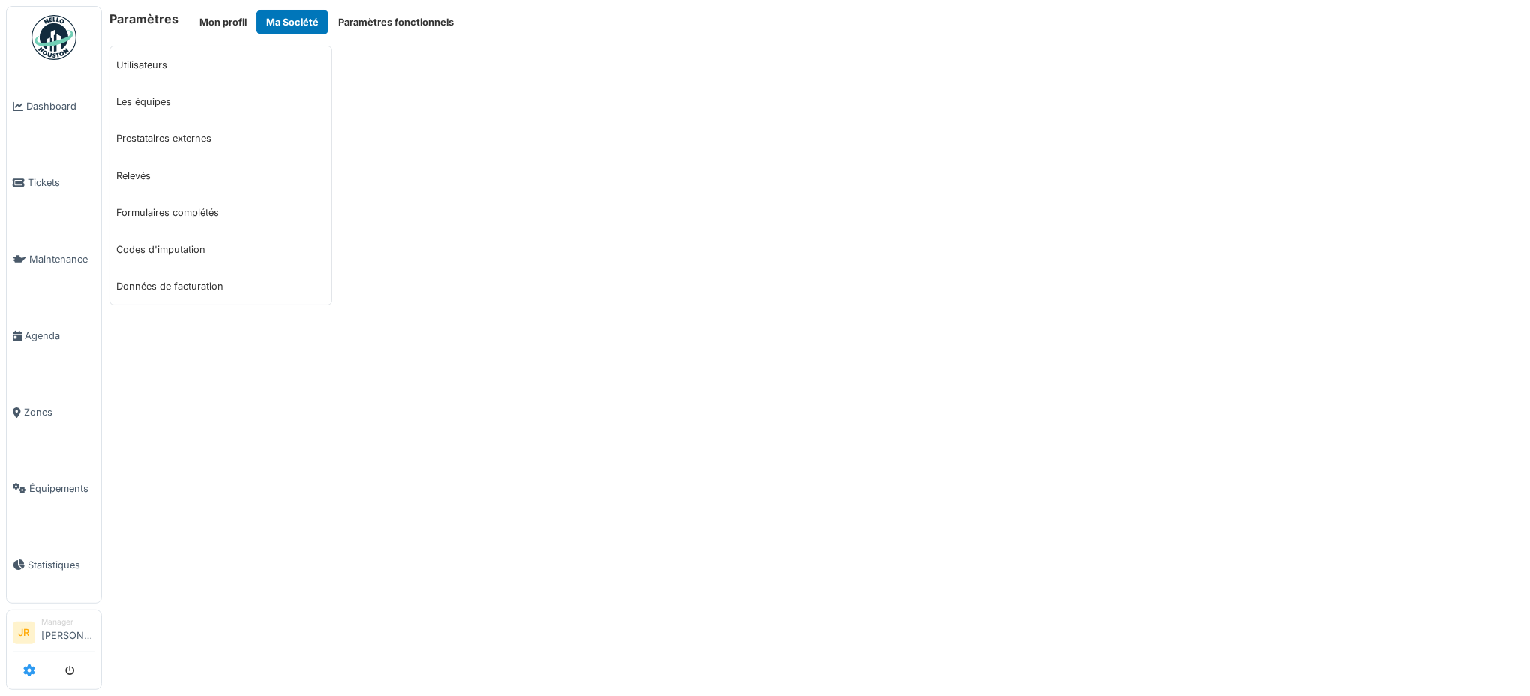 Image resolution: width=1530 pixels, height=696 pixels. Describe the element at coordinates (62, 182) in the screenshot. I see `span: Tickets` at that location.